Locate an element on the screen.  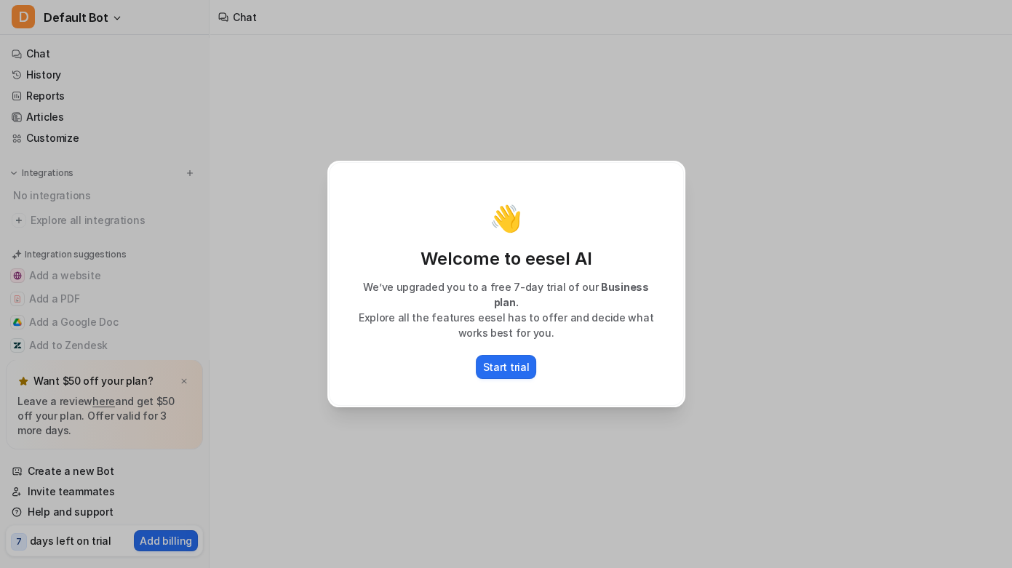
p: We’ve upgraded you to a free 7-day trial of our is located at coordinates (507, 295).